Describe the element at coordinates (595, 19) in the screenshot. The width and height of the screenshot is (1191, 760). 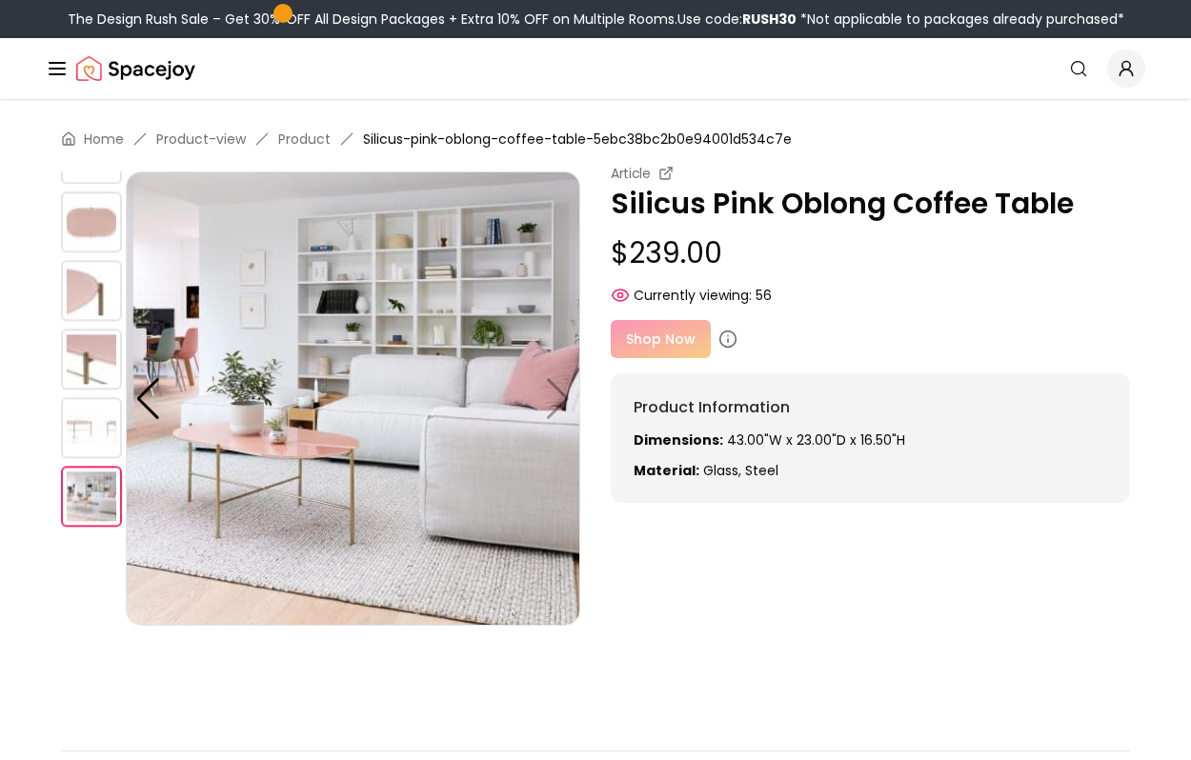
I see `div: The Design Rush Sale – Get 30% OFF All Design Packages + Extra 10% OFF on Multiple Rooms.` at that location.